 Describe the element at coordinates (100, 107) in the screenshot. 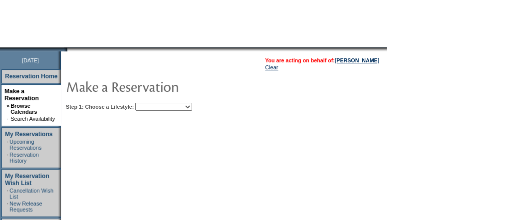

I see `b: Step 1: Choose a Lifestyle:` at that location.